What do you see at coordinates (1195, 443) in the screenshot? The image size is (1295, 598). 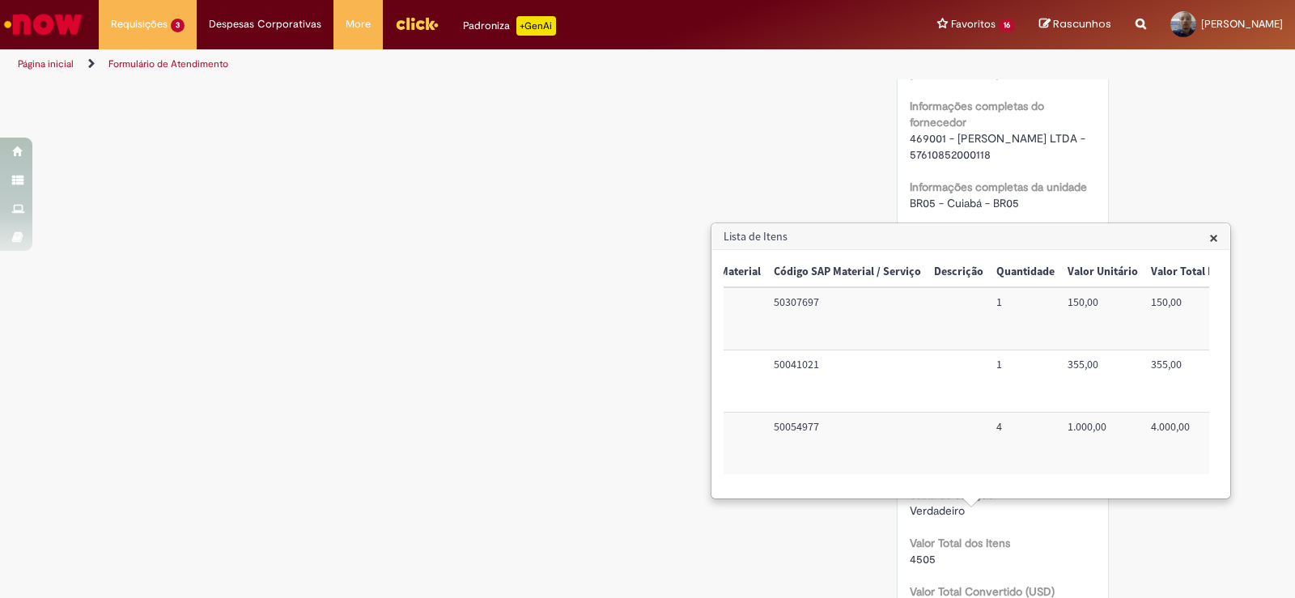 I see `td: Valor Total Moeda: 4.000,00` at bounding box center [1195, 443].